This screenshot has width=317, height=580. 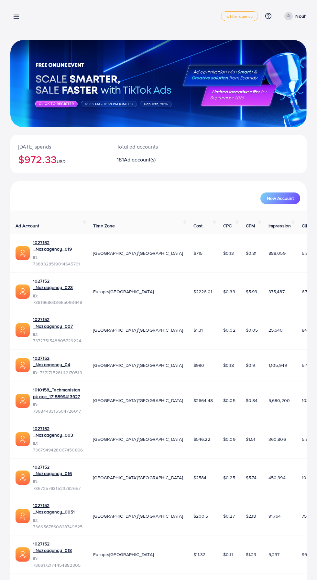 I want to click on span: $2584, so click(x=200, y=478).